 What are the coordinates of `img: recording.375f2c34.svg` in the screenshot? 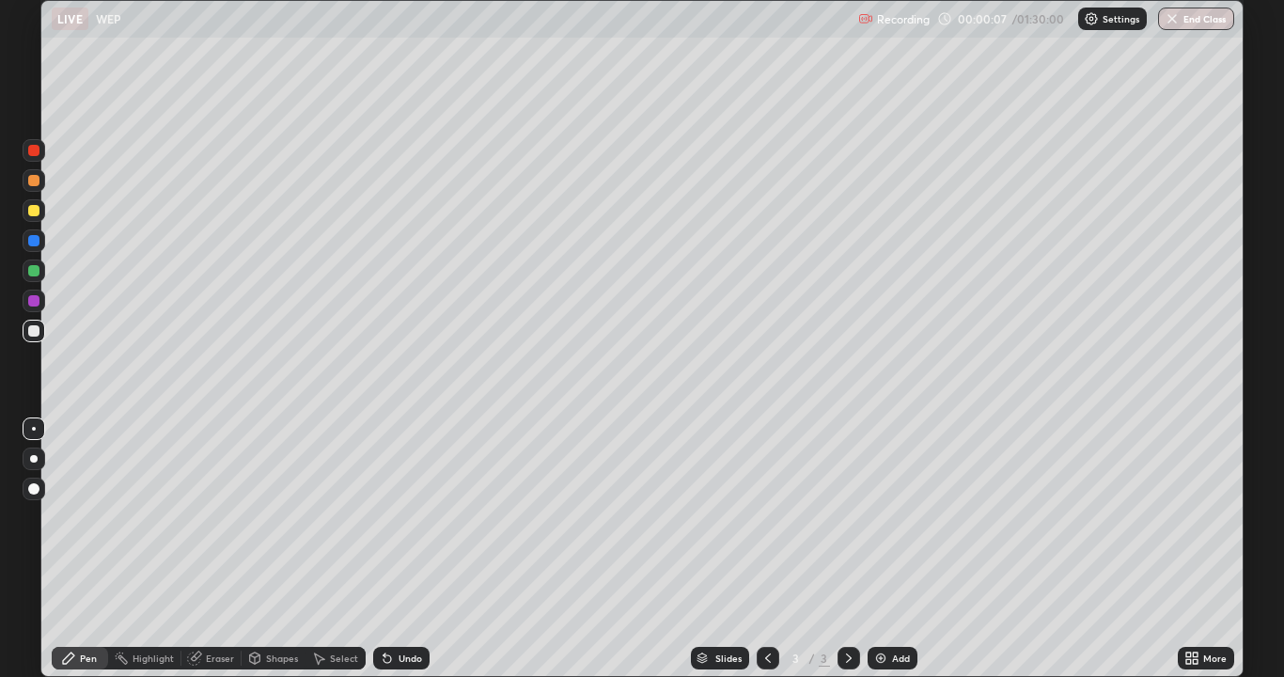 It's located at (866, 19).